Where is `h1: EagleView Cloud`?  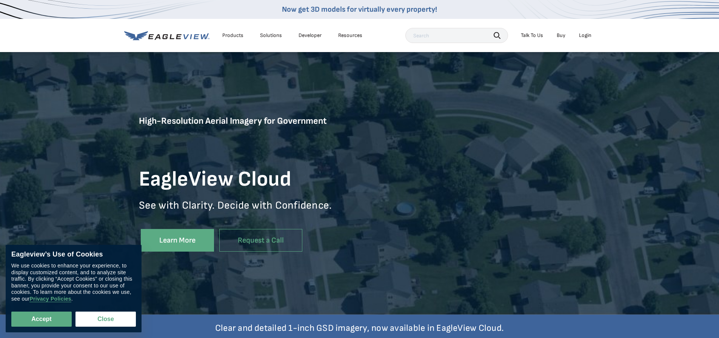
h1: EagleView Cloud is located at coordinates (249, 180).